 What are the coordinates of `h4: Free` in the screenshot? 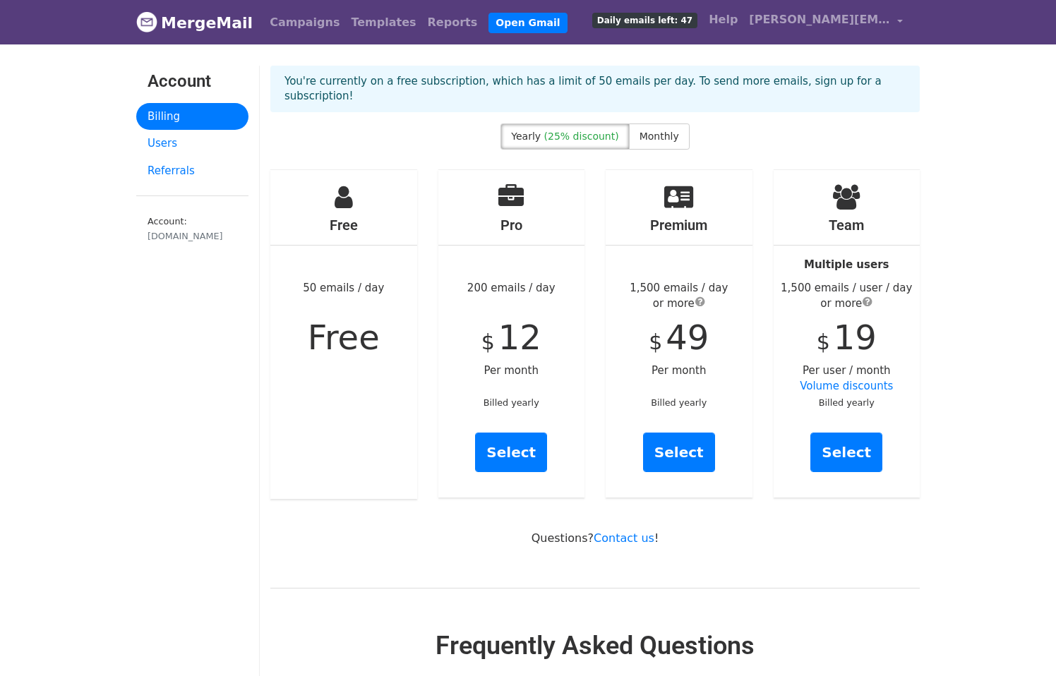 It's located at (344, 225).